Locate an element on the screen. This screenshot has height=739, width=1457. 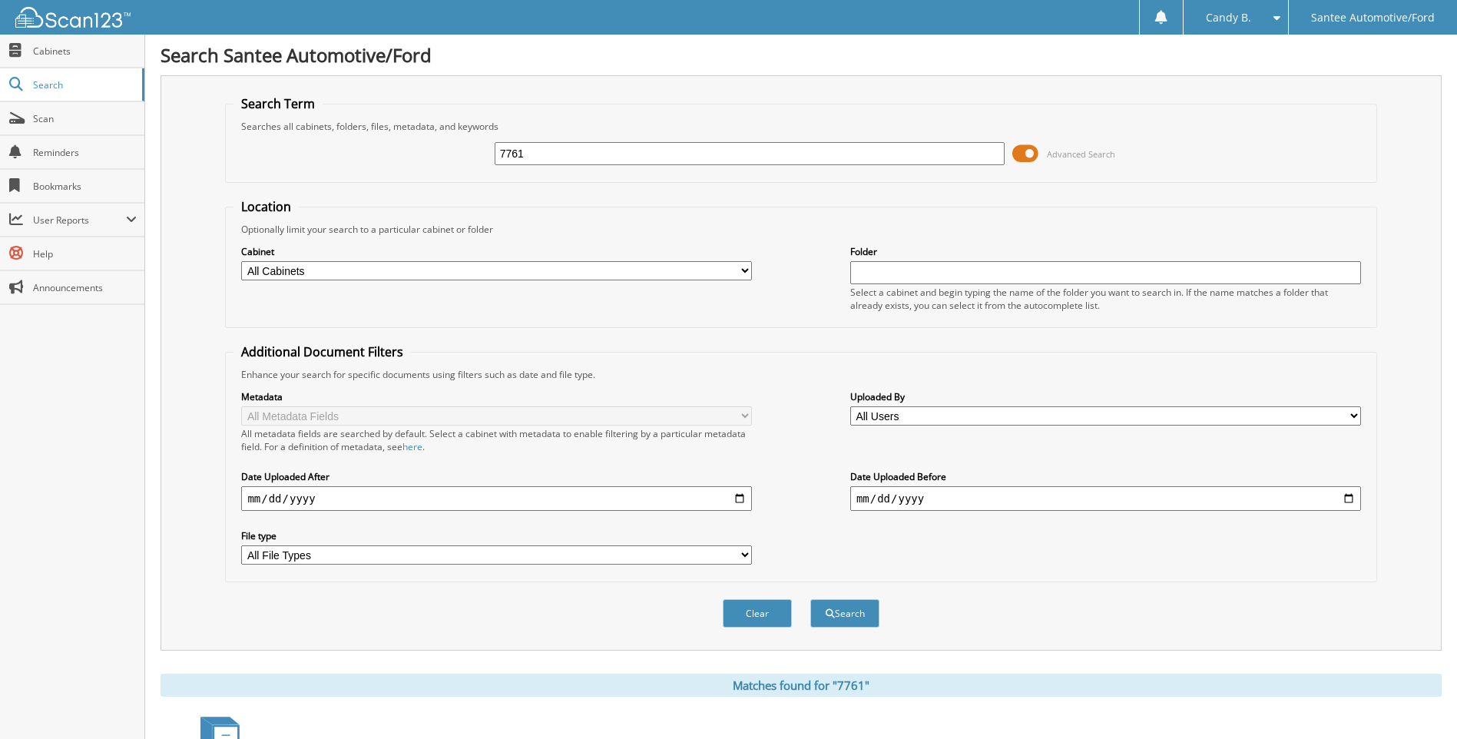
div: All metadata fields are searched by default. Select a cabinet with metadata to enable filtering b... is located at coordinates (496, 440).